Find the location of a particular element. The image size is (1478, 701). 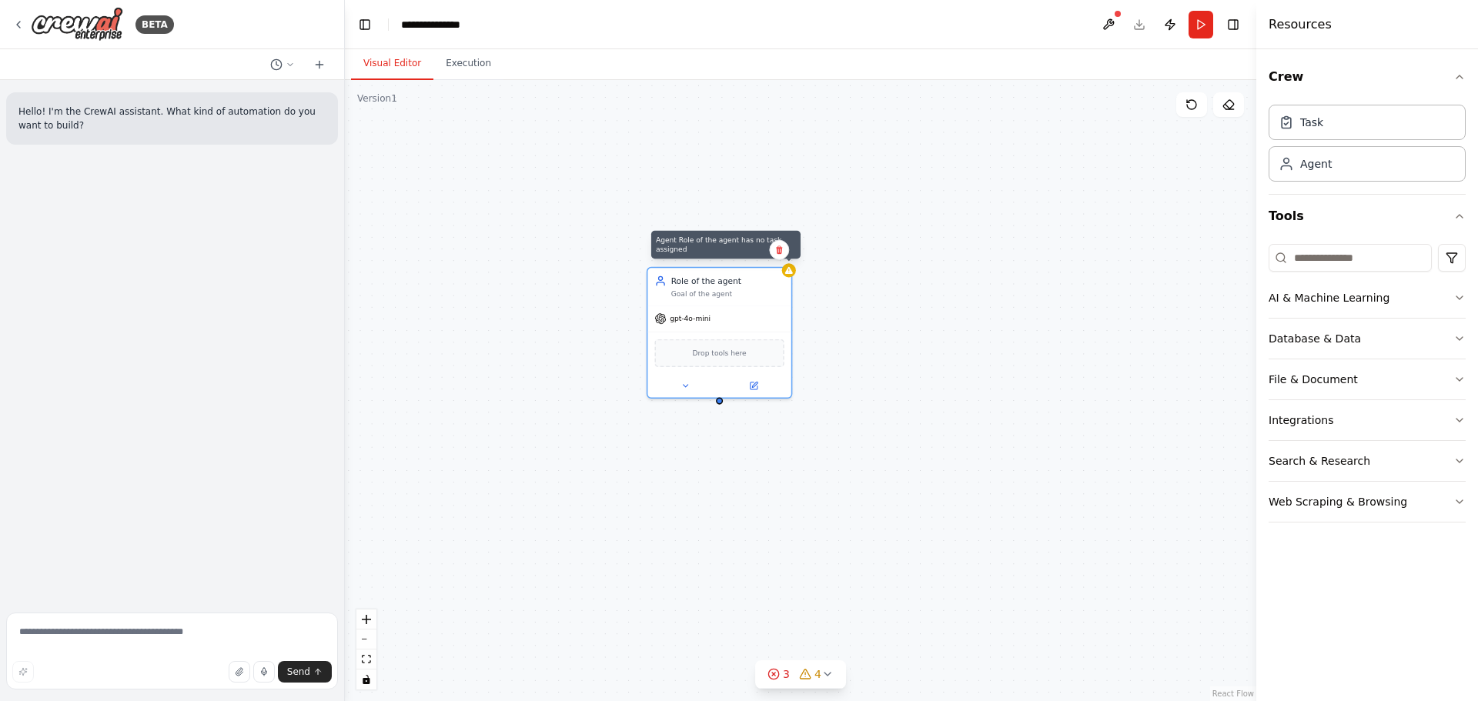

div: Web Scraping & Browsing is located at coordinates (1338, 502).